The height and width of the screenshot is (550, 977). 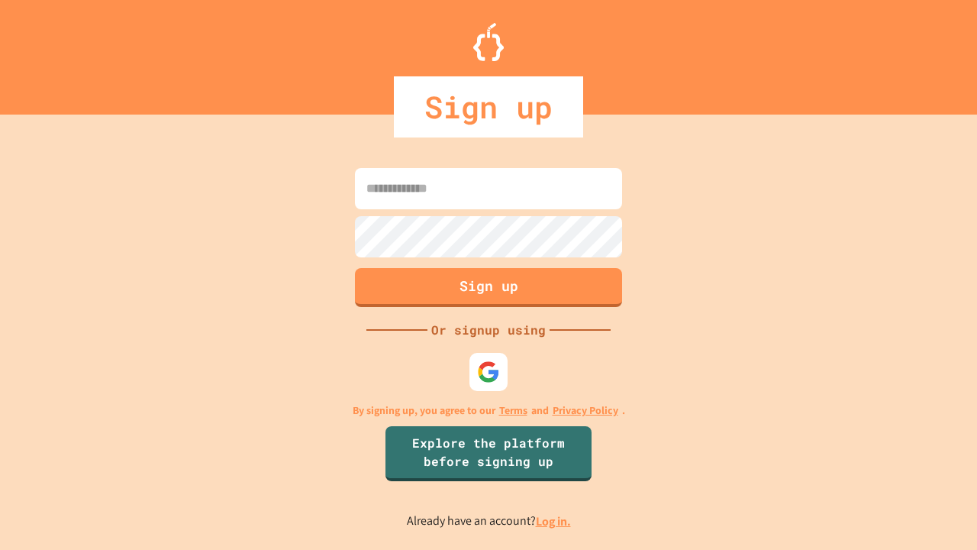 I want to click on a: Terms, so click(x=513, y=410).